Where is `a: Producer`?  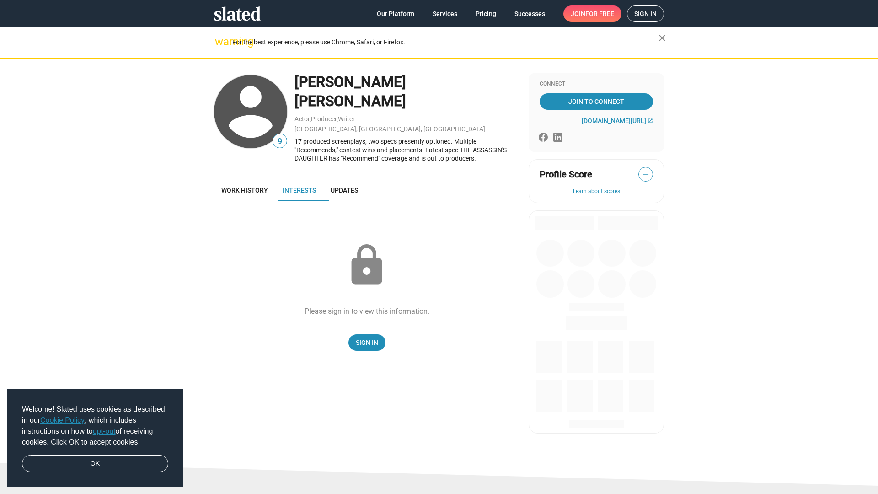
a: Producer is located at coordinates (324, 119).